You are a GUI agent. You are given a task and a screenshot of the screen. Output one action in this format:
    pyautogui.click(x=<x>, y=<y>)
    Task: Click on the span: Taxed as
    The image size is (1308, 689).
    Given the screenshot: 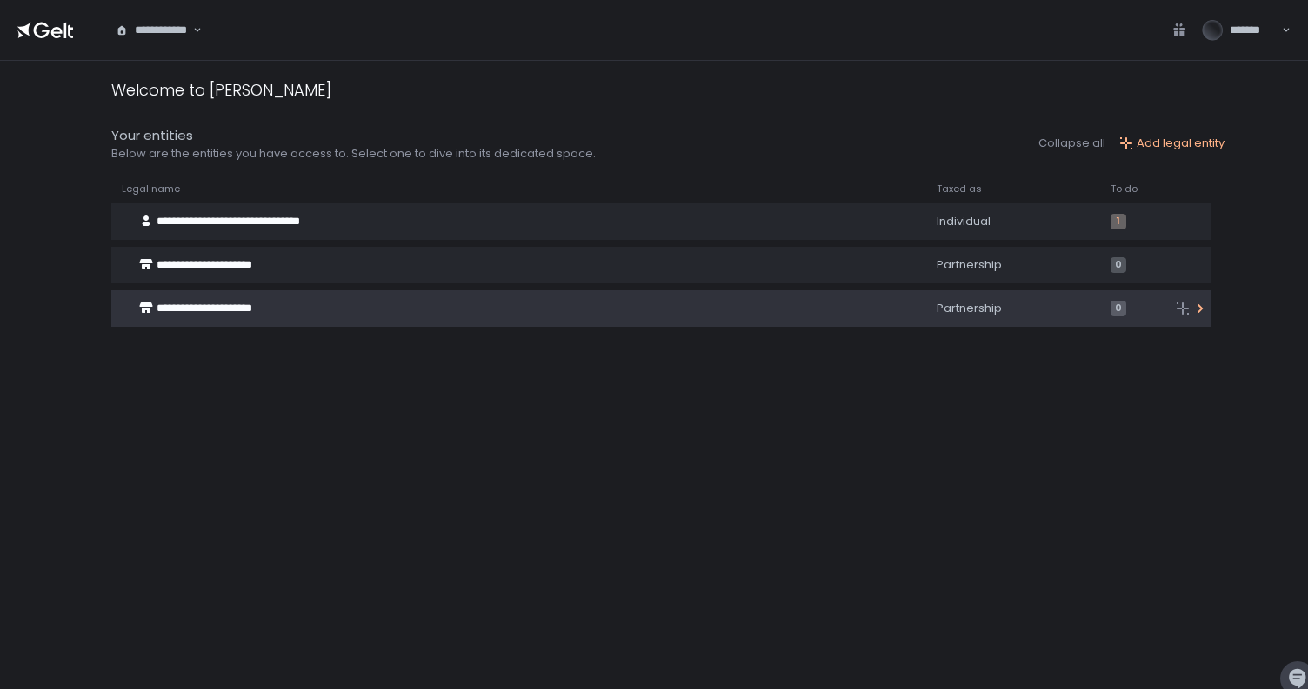 What is the action you would take?
    pyautogui.click(x=959, y=189)
    